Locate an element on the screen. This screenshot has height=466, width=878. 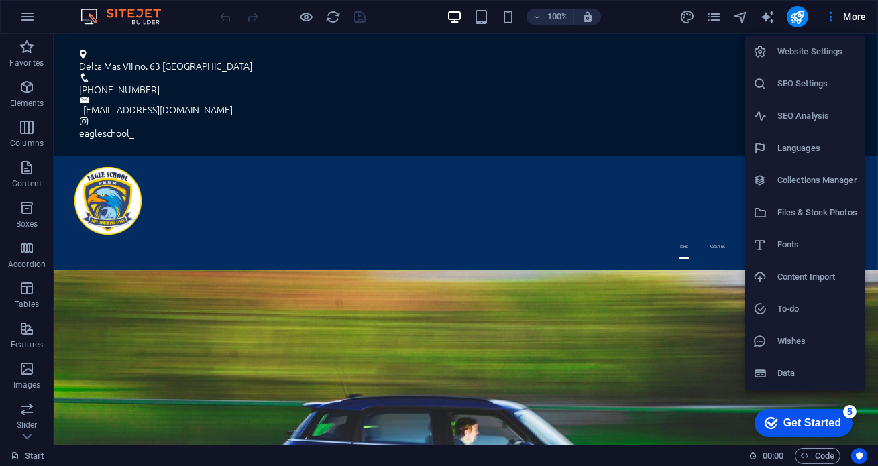
div: Get Started is located at coordinates (68, 21).